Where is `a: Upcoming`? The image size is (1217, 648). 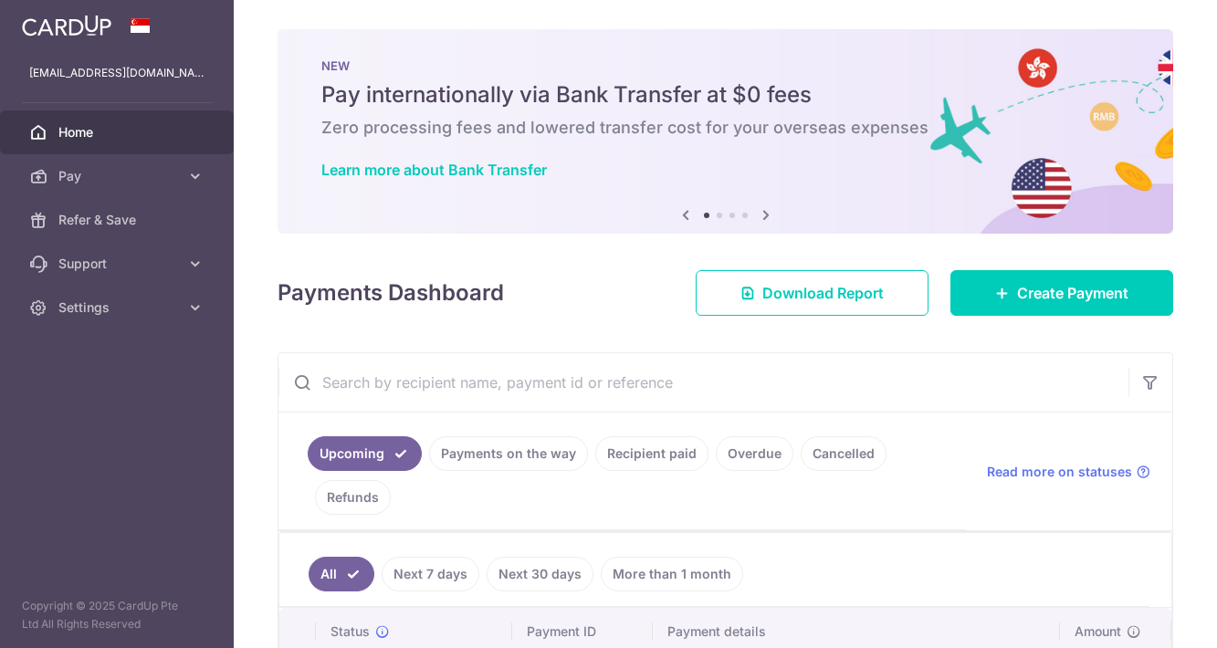
a: Upcoming is located at coordinates (364, 454).